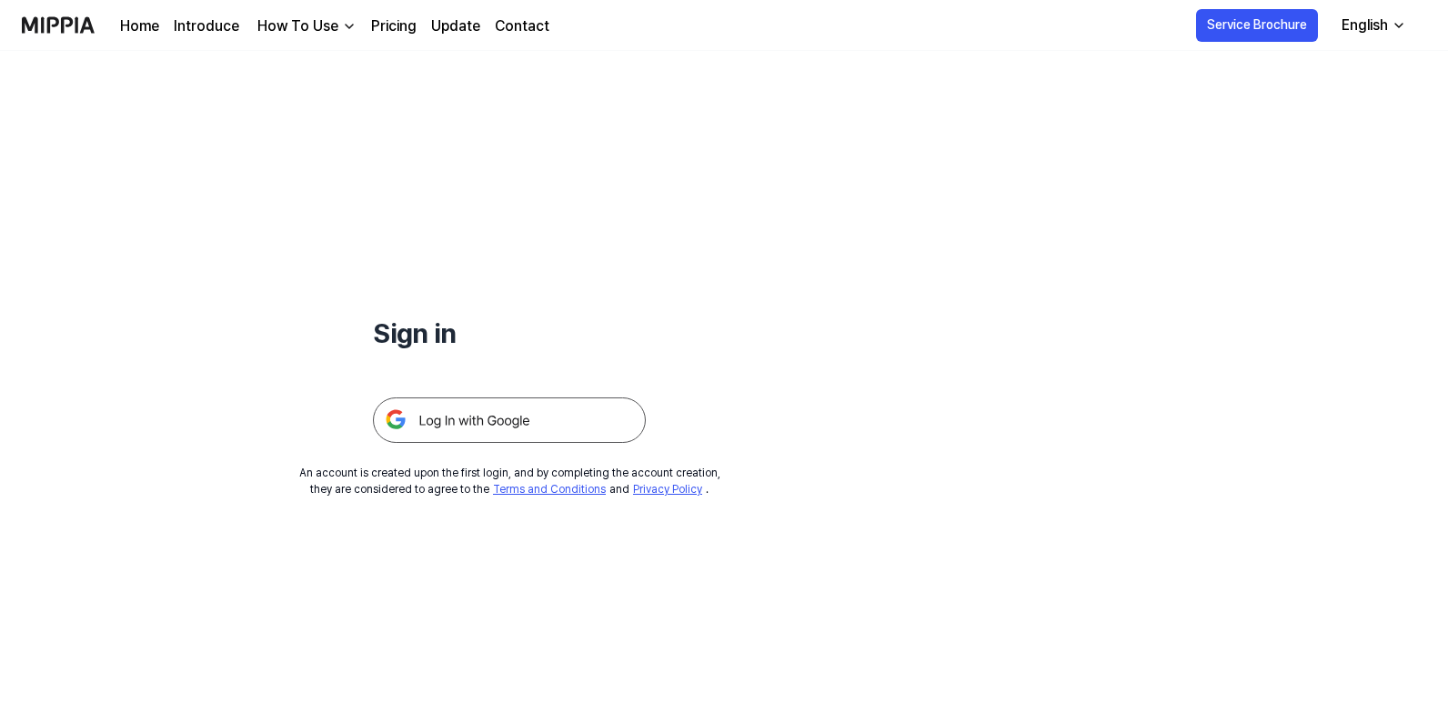  Describe the element at coordinates (509, 333) in the screenshot. I see `h1: Sign in` at that location.